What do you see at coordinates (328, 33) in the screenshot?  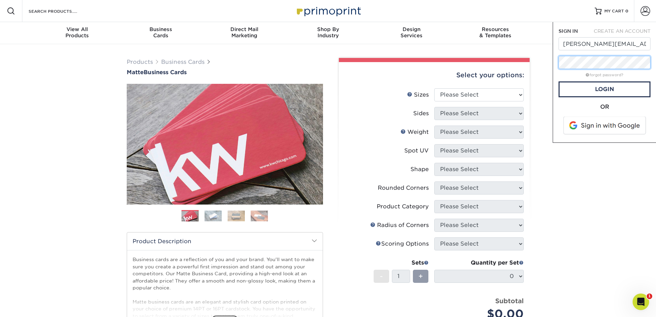 I see `a: Shop ByIndustry` at bounding box center [328, 33].